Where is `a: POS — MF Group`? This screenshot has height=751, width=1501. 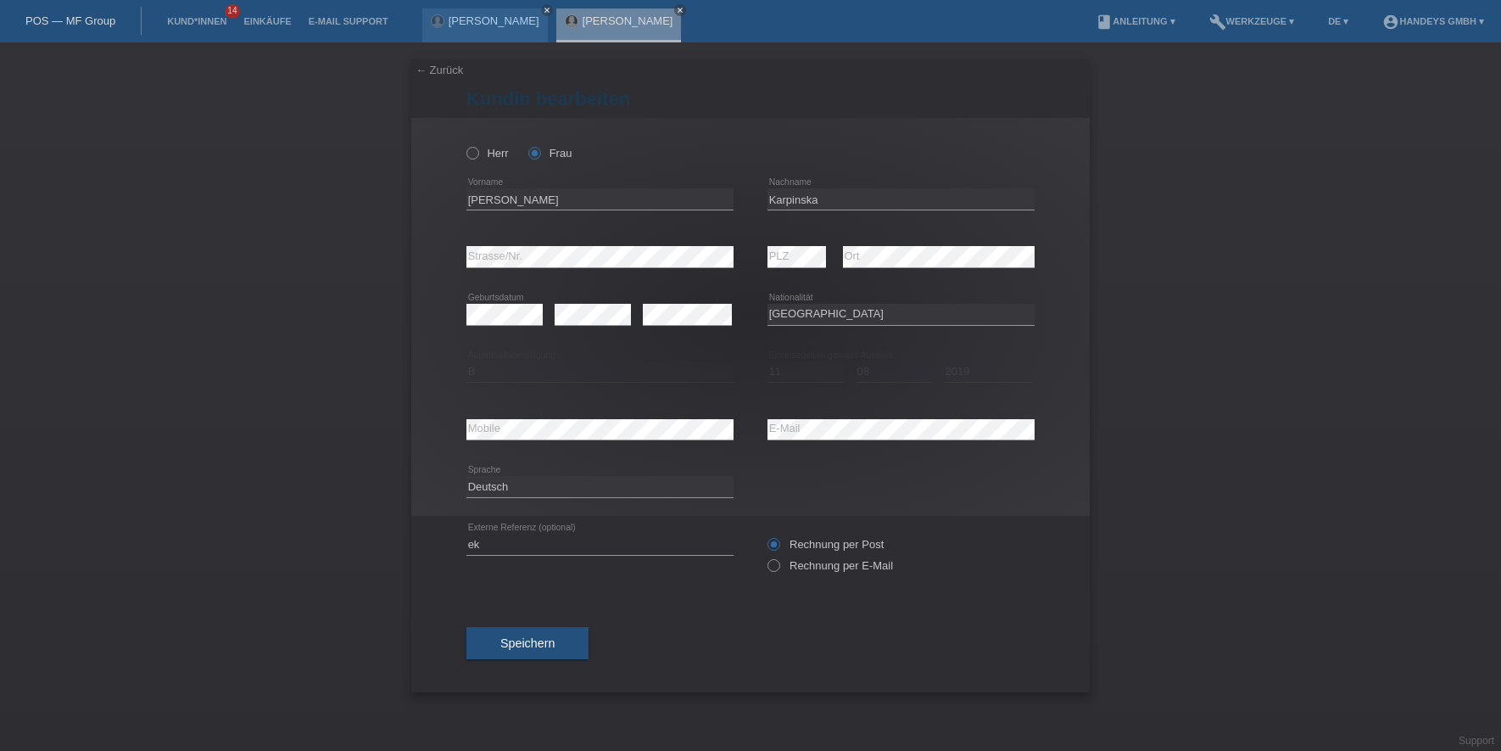 a: POS — MF Group is located at coordinates (70, 20).